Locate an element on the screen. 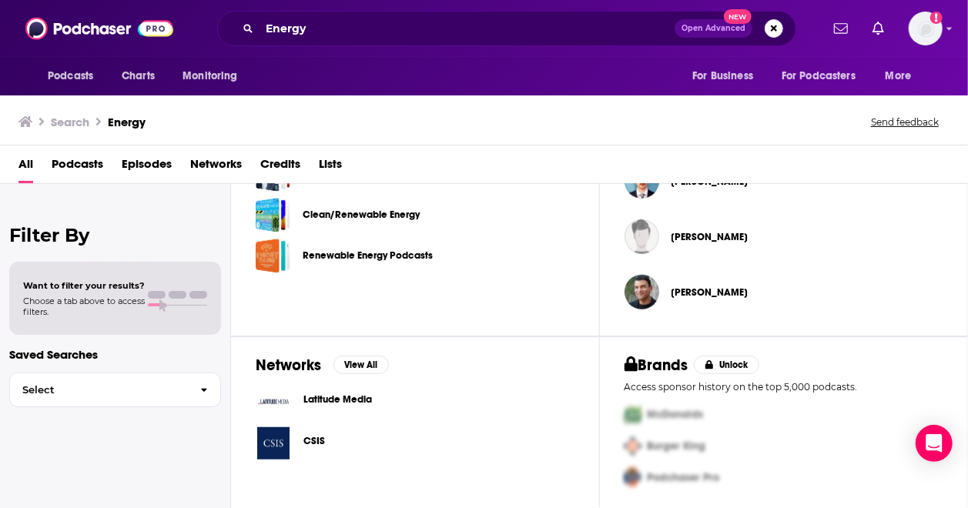  span: McDonalds is located at coordinates (675, 414).